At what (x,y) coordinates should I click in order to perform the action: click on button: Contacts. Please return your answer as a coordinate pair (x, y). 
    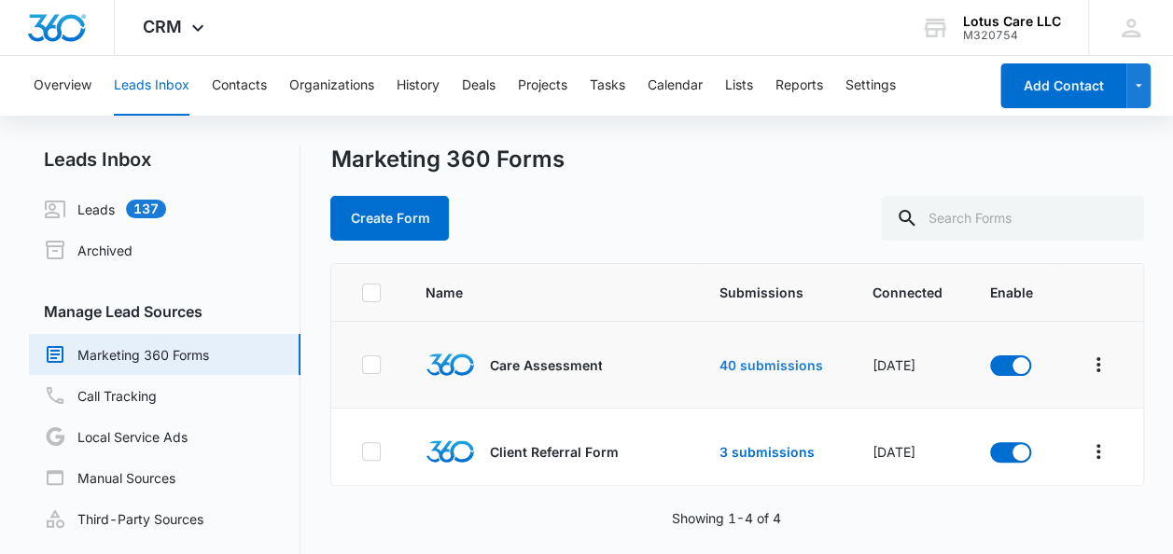
    Looking at the image, I should click on (239, 86).